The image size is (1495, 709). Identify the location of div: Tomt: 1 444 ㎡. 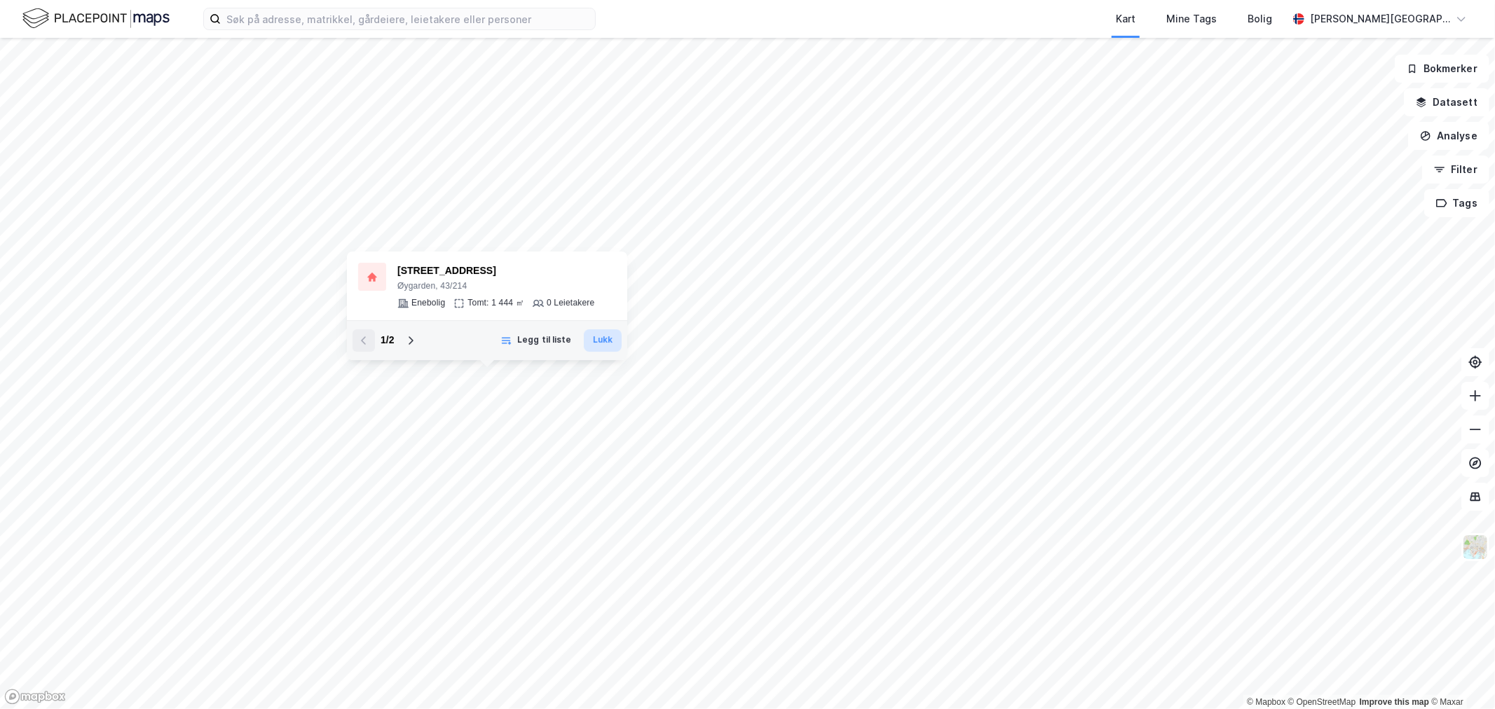
(496, 304).